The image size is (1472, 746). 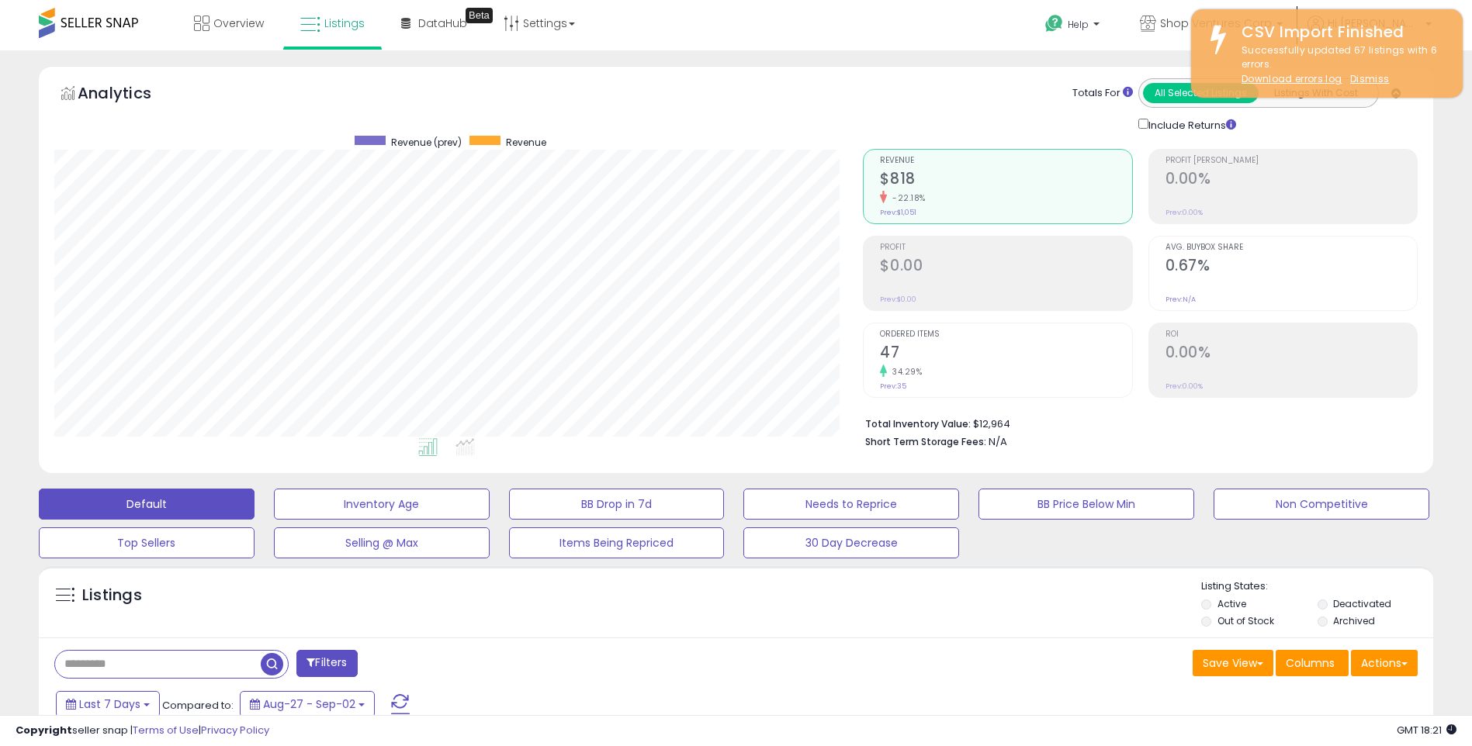 I want to click on button: BB Price Below Min, so click(x=1086, y=504).